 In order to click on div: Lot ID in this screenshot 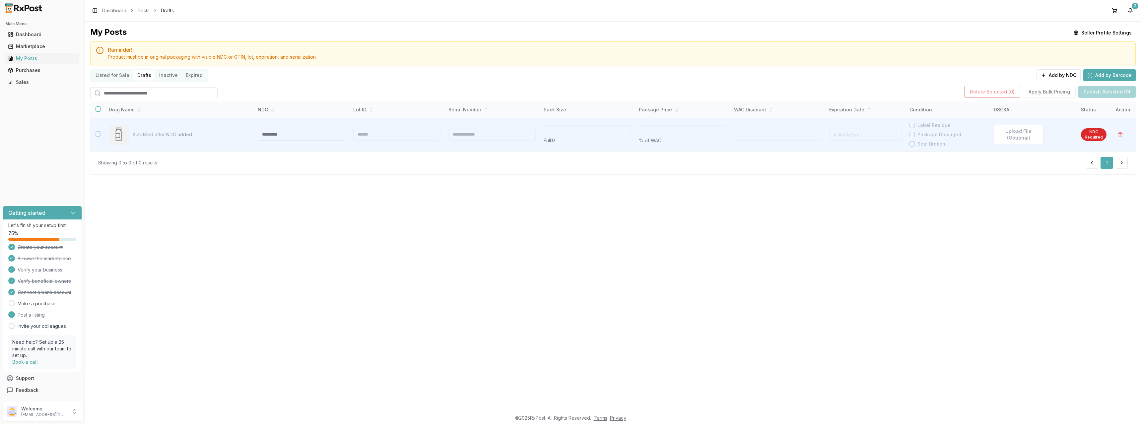, I will do `click(397, 110)`.